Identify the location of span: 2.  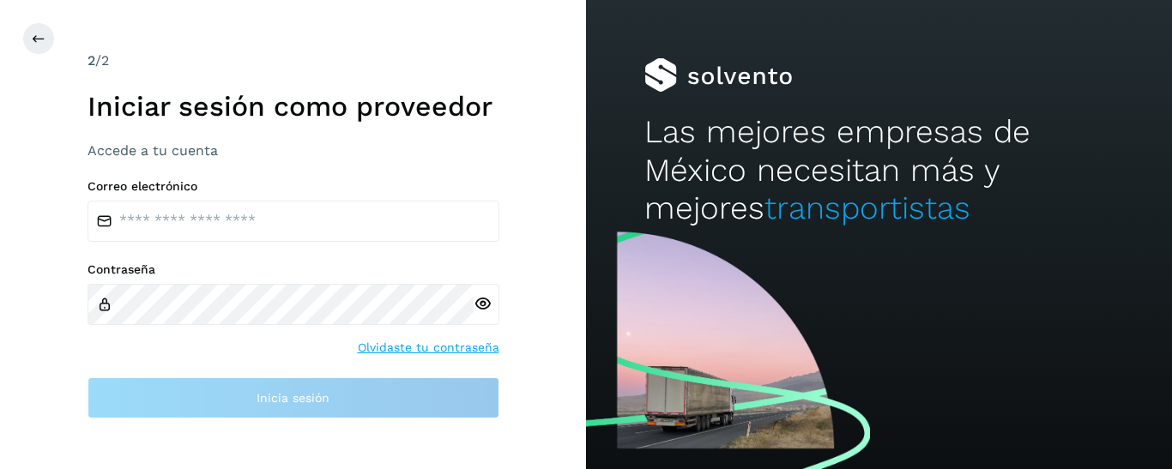
(91, 60).